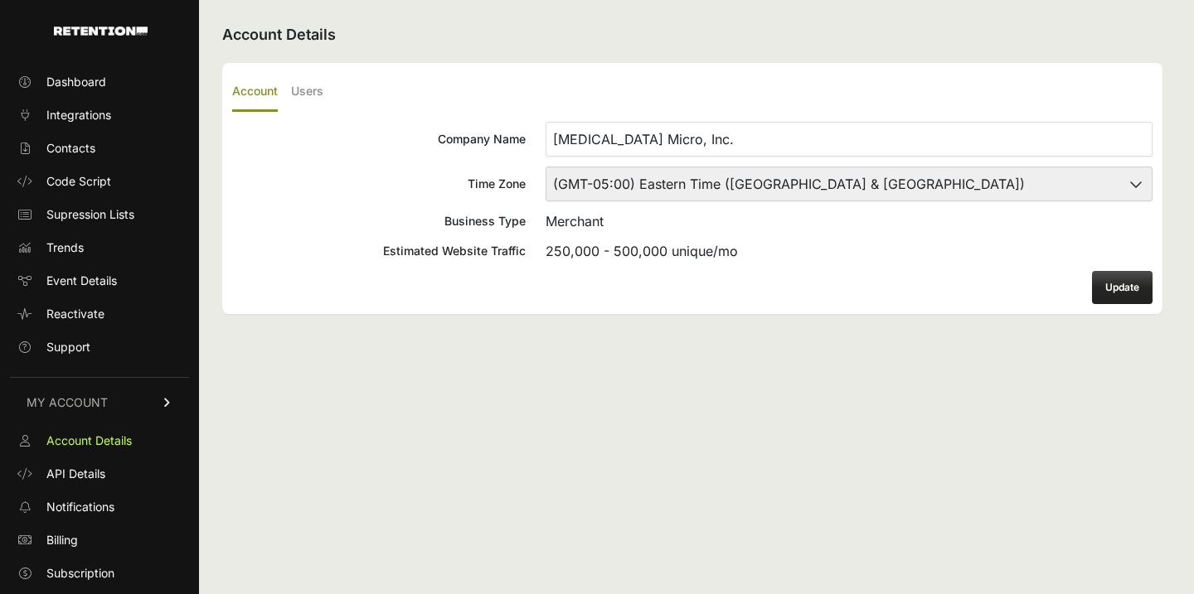 The width and height of the screenshot is (1194, 594). What do you see at coordinates (379, 184) in the screenshot?
I see `div: Time Zone` at bounding box center [379, 184].